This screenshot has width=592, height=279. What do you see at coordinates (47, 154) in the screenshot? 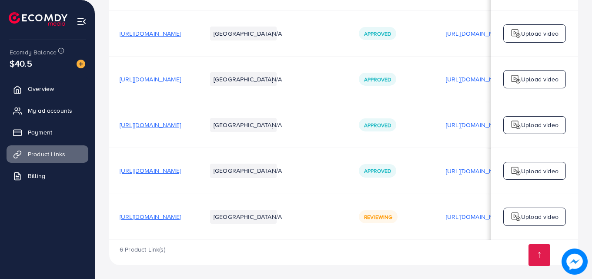
I see `span: Product Links` at bounding box center [47, 154].